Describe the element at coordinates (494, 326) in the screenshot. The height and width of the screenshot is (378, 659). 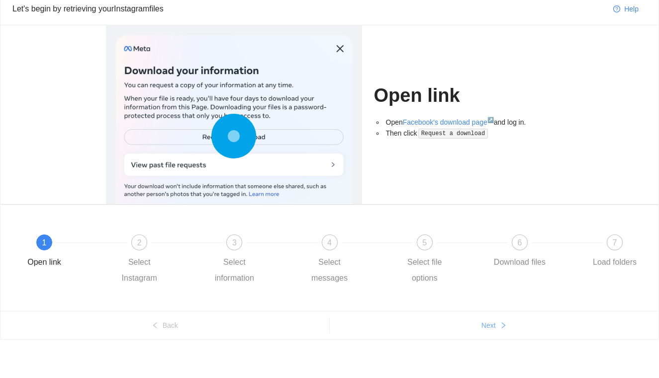
I see `button: Nextright` at that location.